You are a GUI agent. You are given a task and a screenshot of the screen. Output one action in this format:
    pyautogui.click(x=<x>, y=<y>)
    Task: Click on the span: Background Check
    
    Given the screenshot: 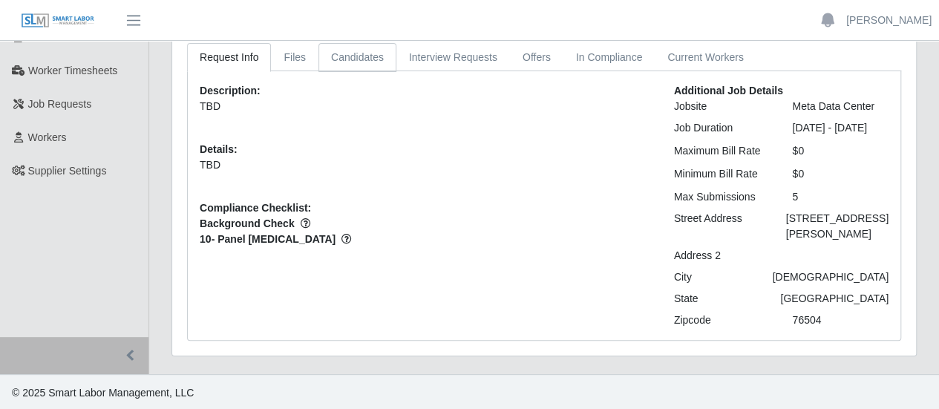 What is the action you would take?
    pyautogui.click(x=425, y=223)
    